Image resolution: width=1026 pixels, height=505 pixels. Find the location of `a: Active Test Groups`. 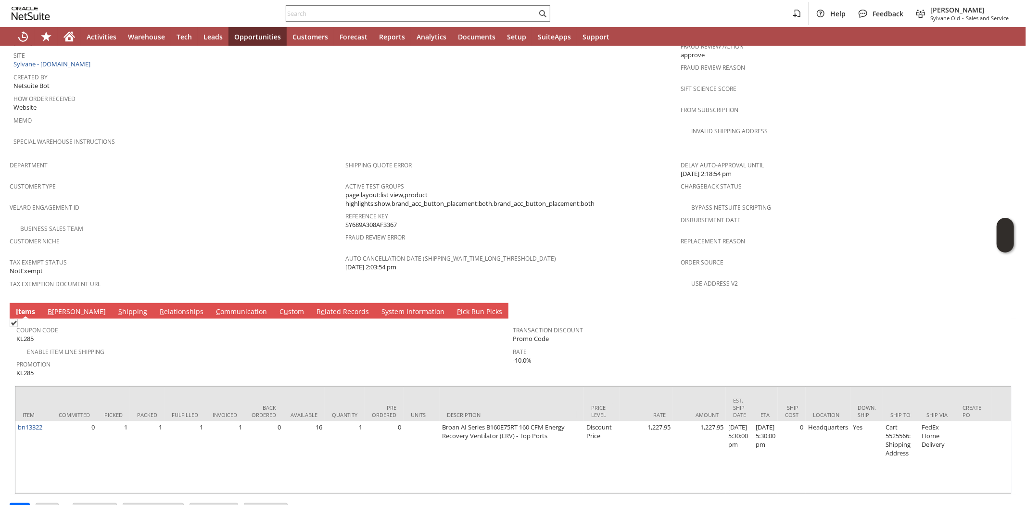

a: Active Test Groups is located at coordinates (375, 186).